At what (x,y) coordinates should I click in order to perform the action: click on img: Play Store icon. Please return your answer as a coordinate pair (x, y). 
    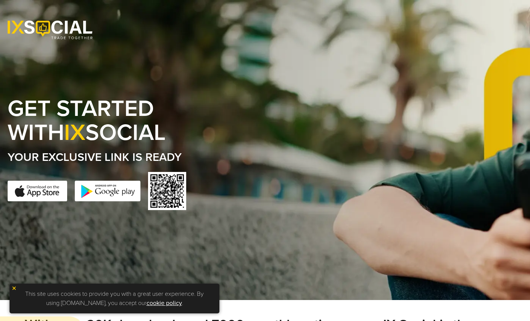
    Looking at the image, I should click on (108, 191).